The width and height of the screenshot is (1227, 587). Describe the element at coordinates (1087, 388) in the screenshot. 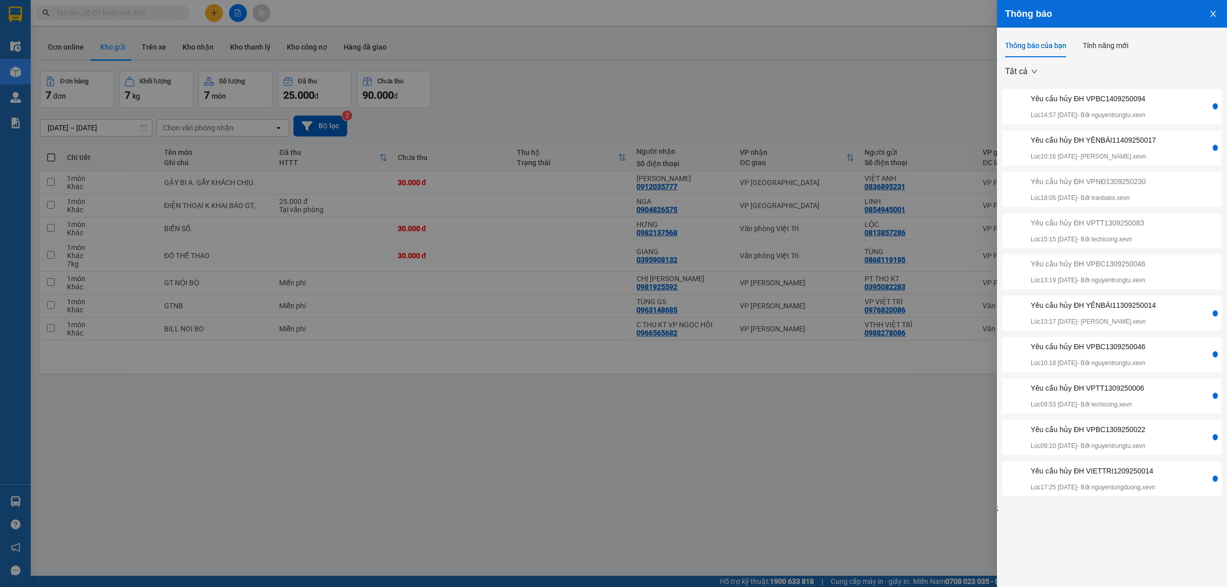

I see `div: Yêu cầu hủy ĐH VPTT1309250006` at that location.